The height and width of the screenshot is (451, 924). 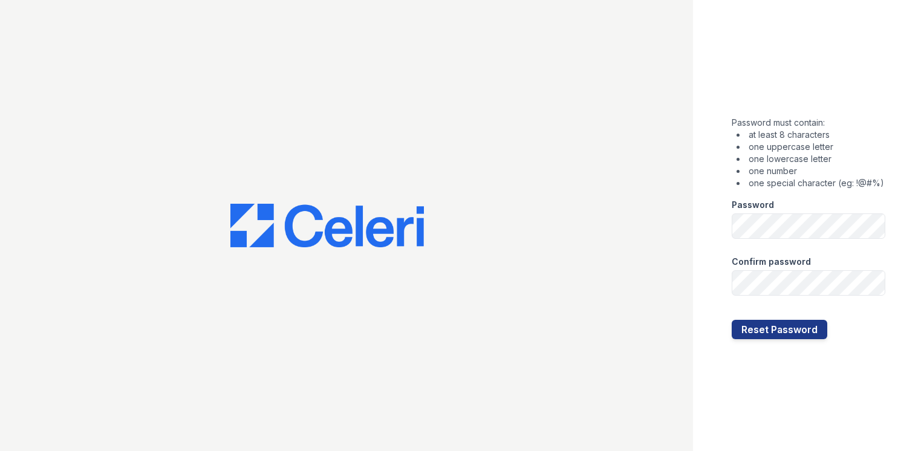 What do you see at coordinates (753, 205) in the screenshot?
I see `label: Password` at bounding box center [753, 205].